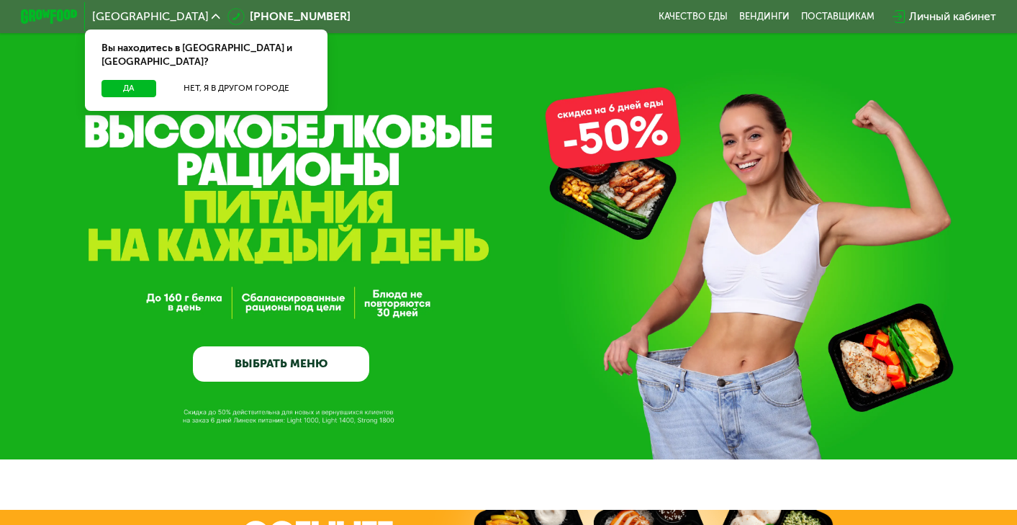  I want to click on a: Вендинги, so click(764, 17).